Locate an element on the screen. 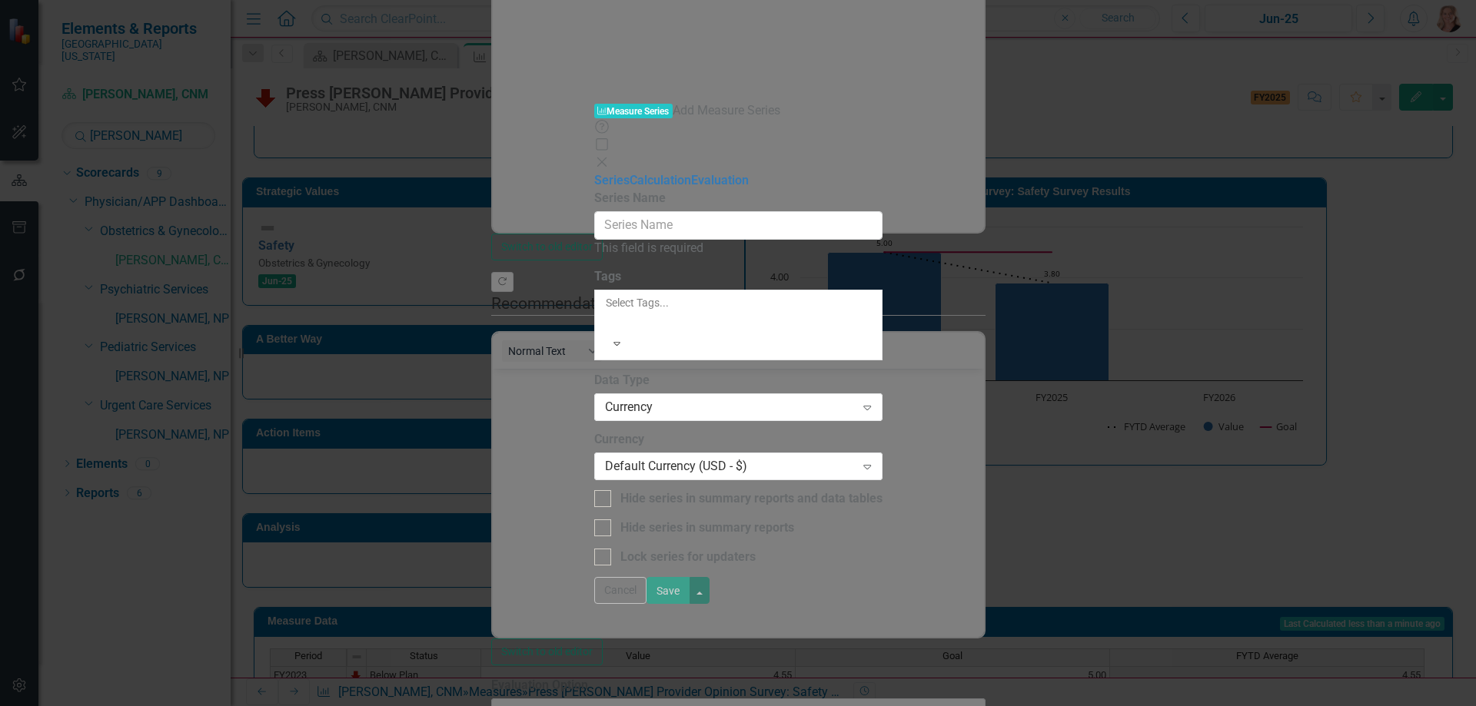 The width and height of the screenshot is (1476, 706). input: Series Name is located at coordinates (738, 225).